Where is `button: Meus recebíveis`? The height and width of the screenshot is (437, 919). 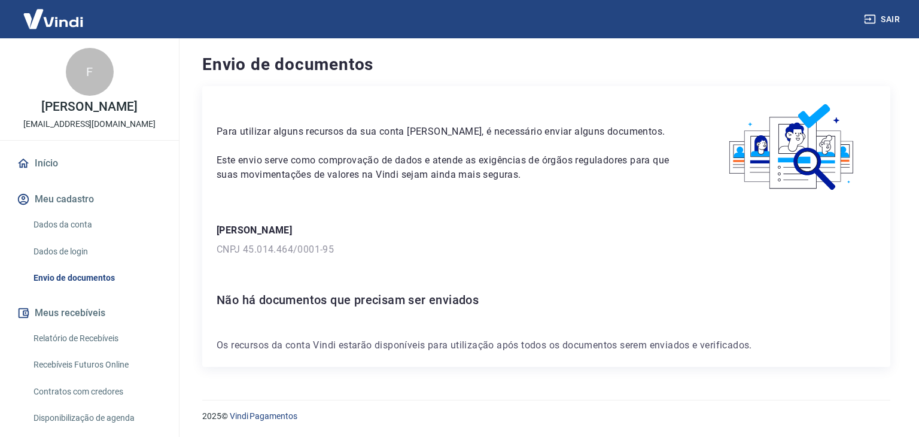
button: Meus recebíveis is located at coordinates (89, 313).